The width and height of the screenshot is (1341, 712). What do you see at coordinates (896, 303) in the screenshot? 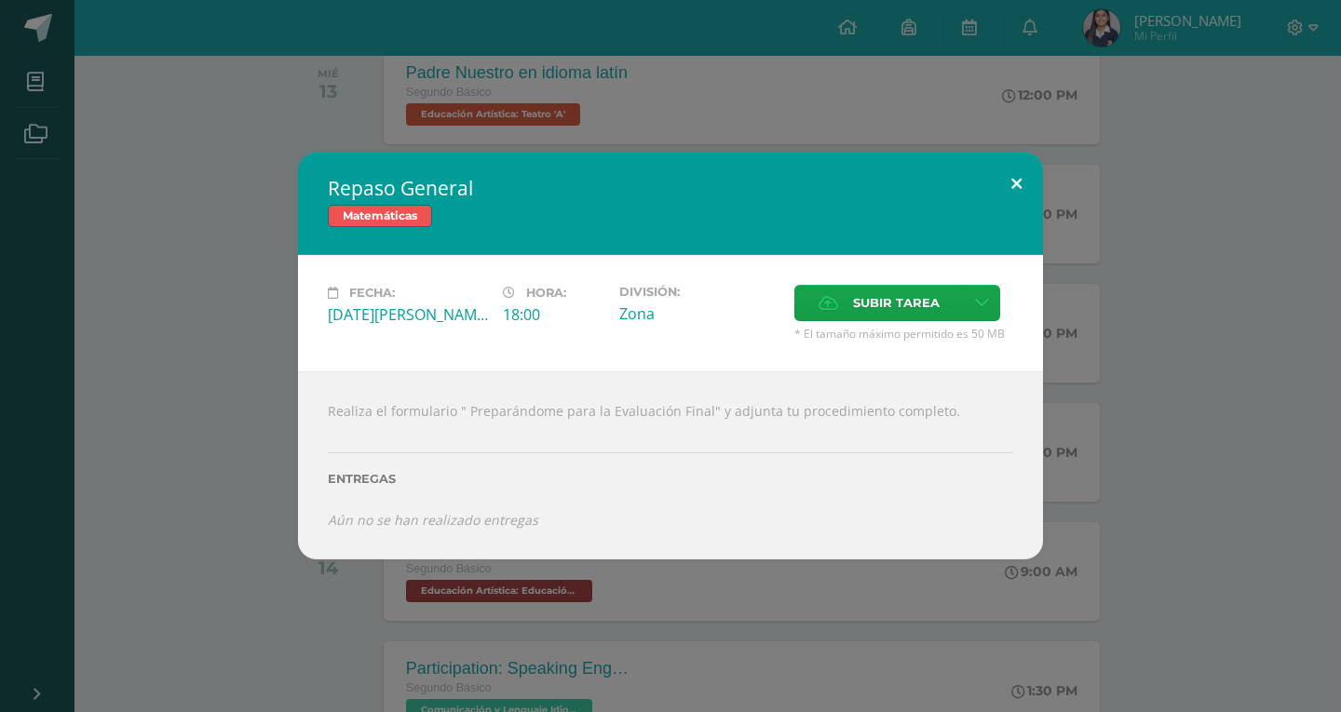
I see `span: Subir tarea` at bounding box center [896, 303].